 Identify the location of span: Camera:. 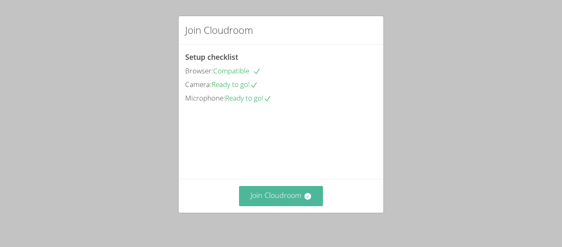
(198, 84).